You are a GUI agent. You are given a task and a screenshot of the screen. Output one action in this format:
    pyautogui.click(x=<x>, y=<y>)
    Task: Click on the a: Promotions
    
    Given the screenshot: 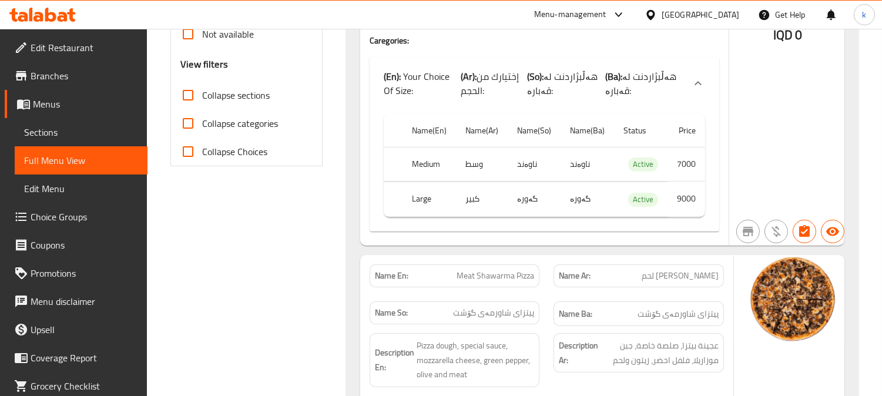 What is the action you would take?
    pyautogui.click(x=76, y=273)
    